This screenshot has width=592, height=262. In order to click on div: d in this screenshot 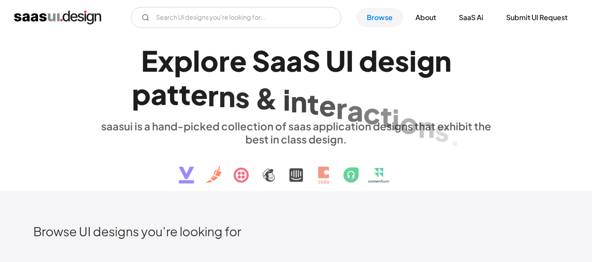, I will do `click(368, 60)`.